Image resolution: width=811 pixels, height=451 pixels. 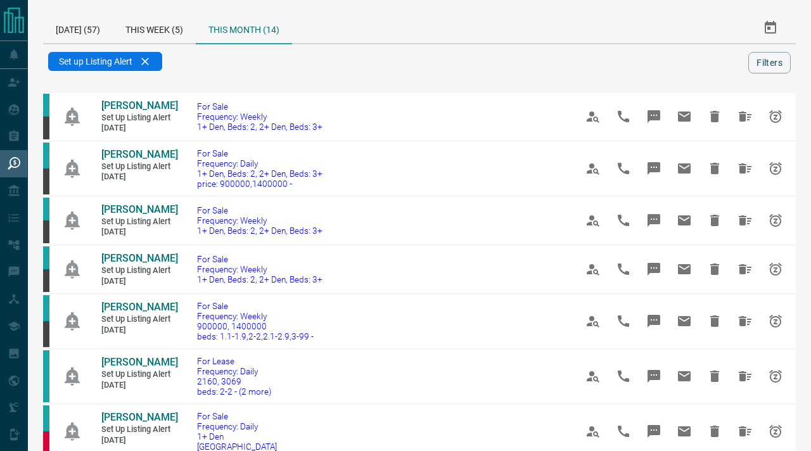 I want to click on span: 2160, 3069, so click(x=234, y=381).